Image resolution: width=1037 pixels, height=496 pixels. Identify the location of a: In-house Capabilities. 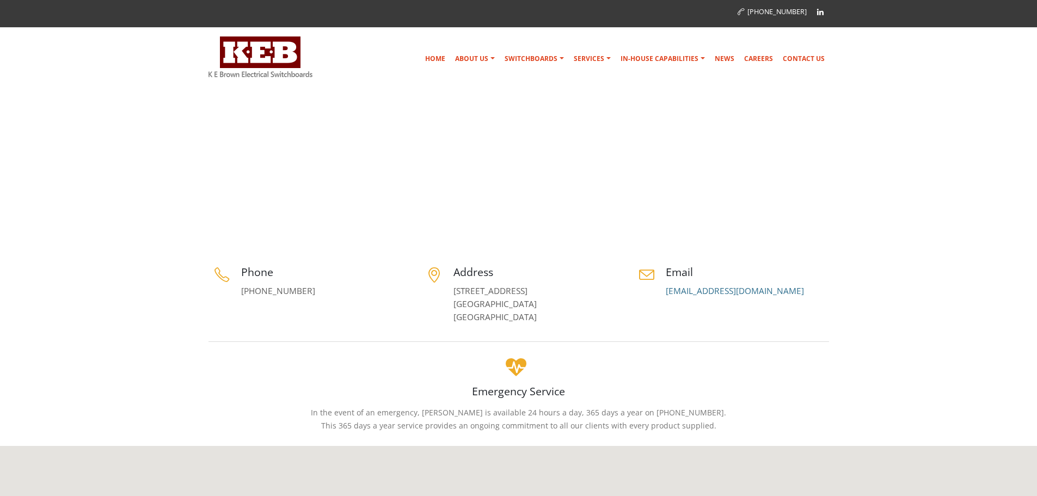
(662, 59).